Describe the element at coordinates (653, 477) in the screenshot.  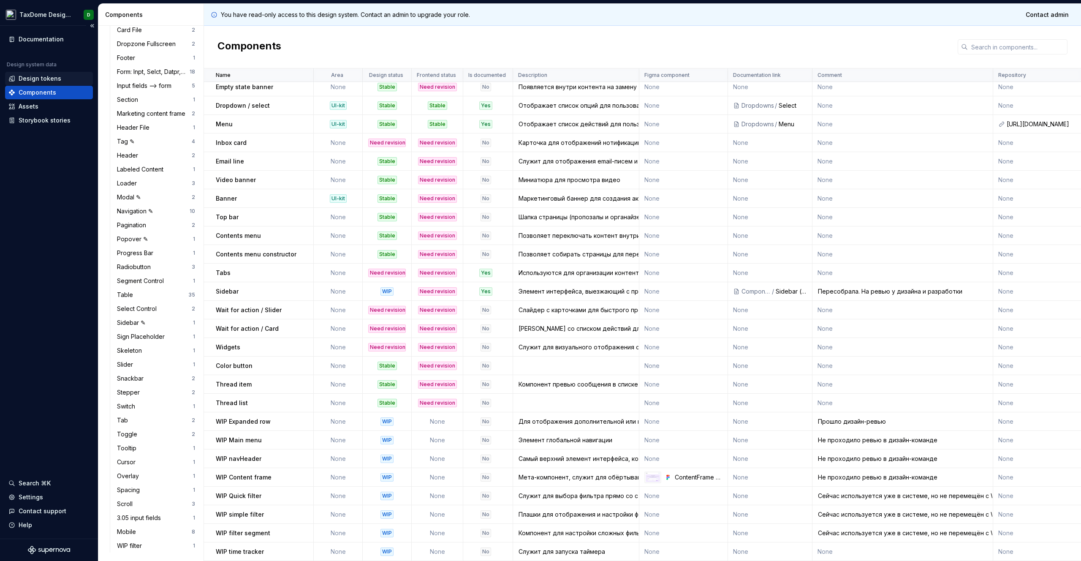
I see `img: ContentFrame v1.1.0` at that location.